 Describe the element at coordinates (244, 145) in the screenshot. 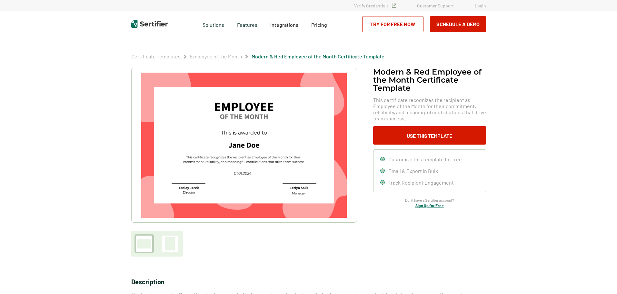

I see `img: Modern & Red Employee of the Month Certificate Template` at that location.